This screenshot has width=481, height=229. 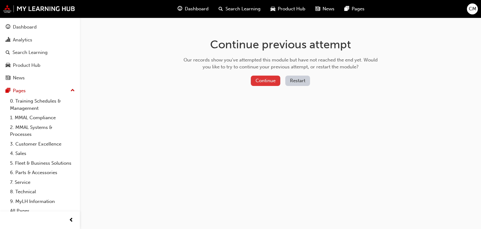 What do you see at coordinates (40, 40) in the screenshot?
I see `a: Analytics` at bounding box center [40, 40].